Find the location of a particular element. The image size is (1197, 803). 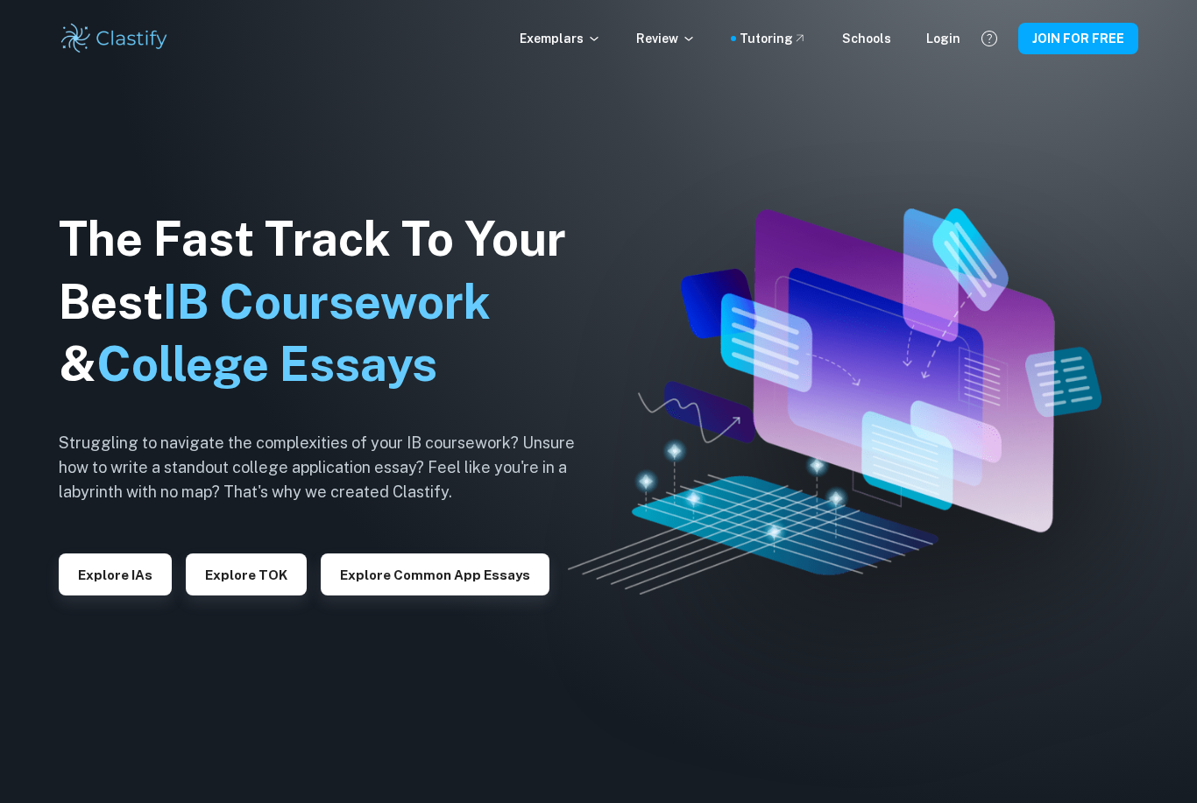

button: Help and Feedback is located at coordinates (989, 39).